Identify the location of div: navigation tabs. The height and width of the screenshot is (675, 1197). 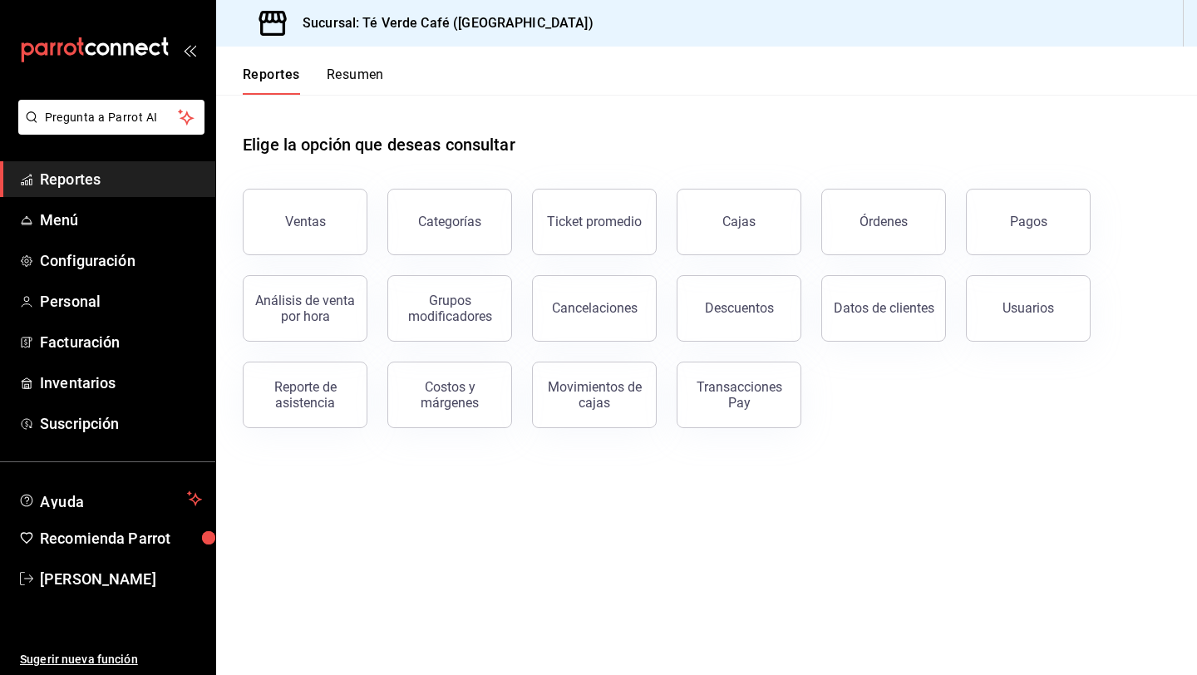
(313, 81).